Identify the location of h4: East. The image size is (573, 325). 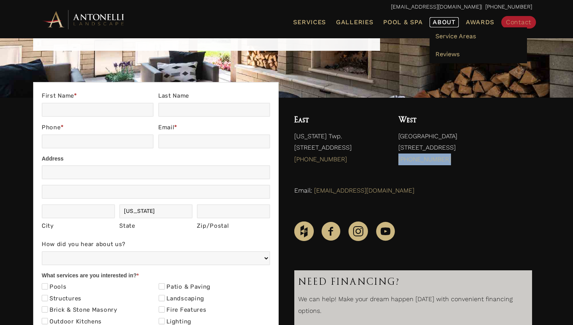
(339, 120).